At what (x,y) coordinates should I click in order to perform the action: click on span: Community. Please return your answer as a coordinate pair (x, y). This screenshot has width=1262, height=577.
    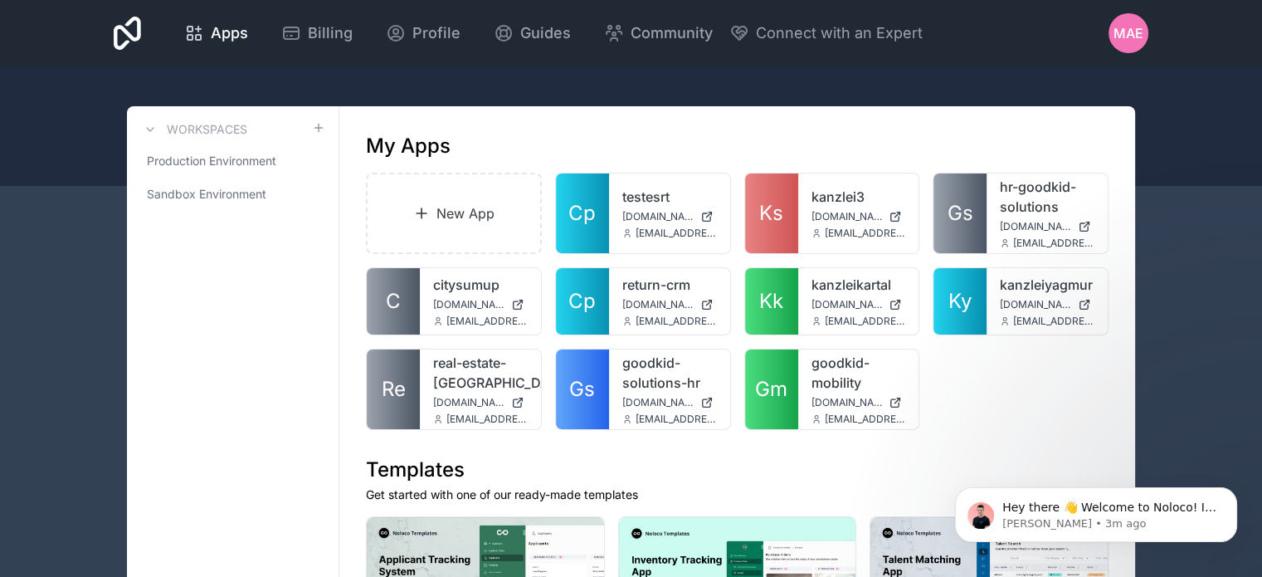
    Looking at the image, I should click on (671, 33).